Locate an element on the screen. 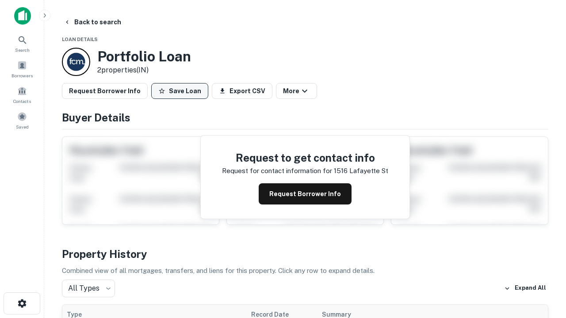 Image resolution: width=566 pixels, height=318 pixels. p: 2 properties (IN) is located at coordinates (144, 70).